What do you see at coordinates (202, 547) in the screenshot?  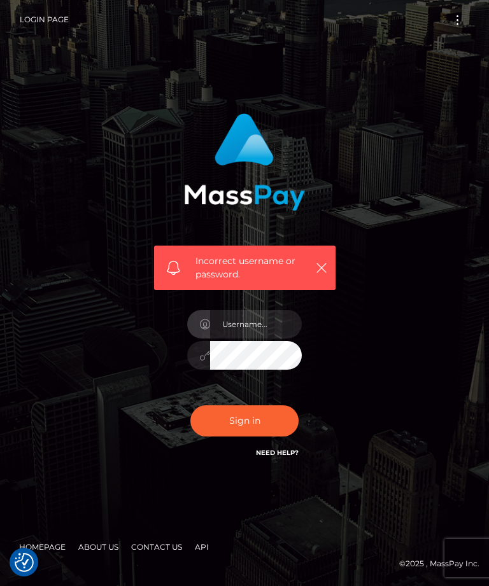 I see `a: API` at bounding box center [202, 547].